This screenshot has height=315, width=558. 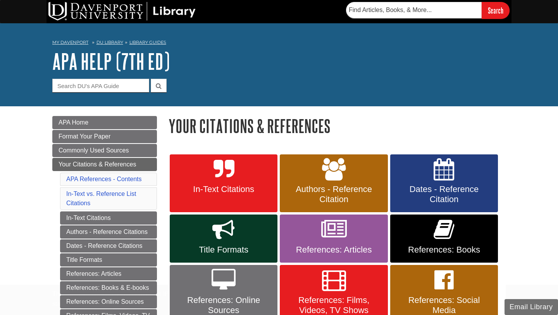 I want to click on a: References: Books, so click(x=444, y=238).